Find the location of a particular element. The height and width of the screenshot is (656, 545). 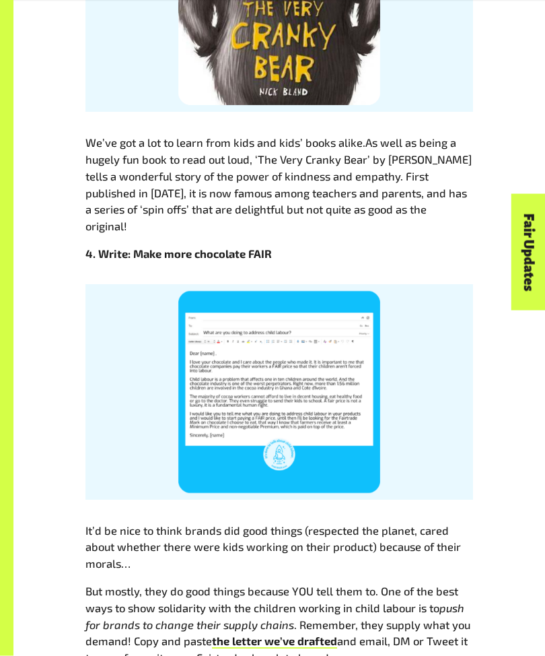

span: nds to change their supply chains is located at coordinates (207, 625).